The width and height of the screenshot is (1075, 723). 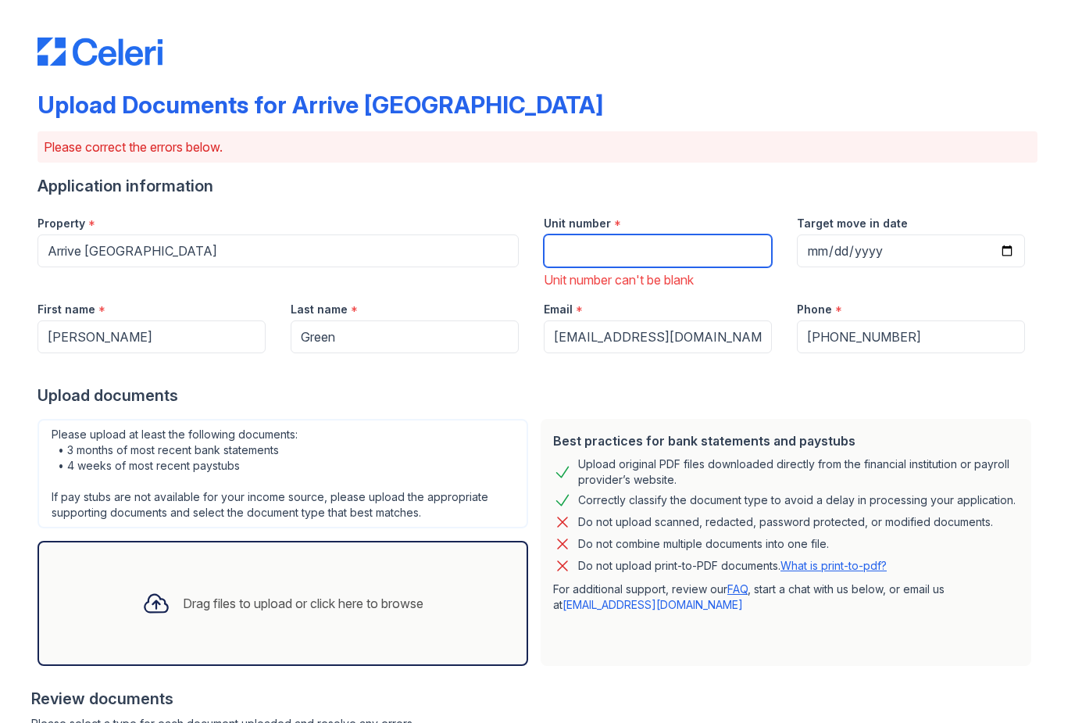 I want to click on label: Property, so click(x=61, y=224).